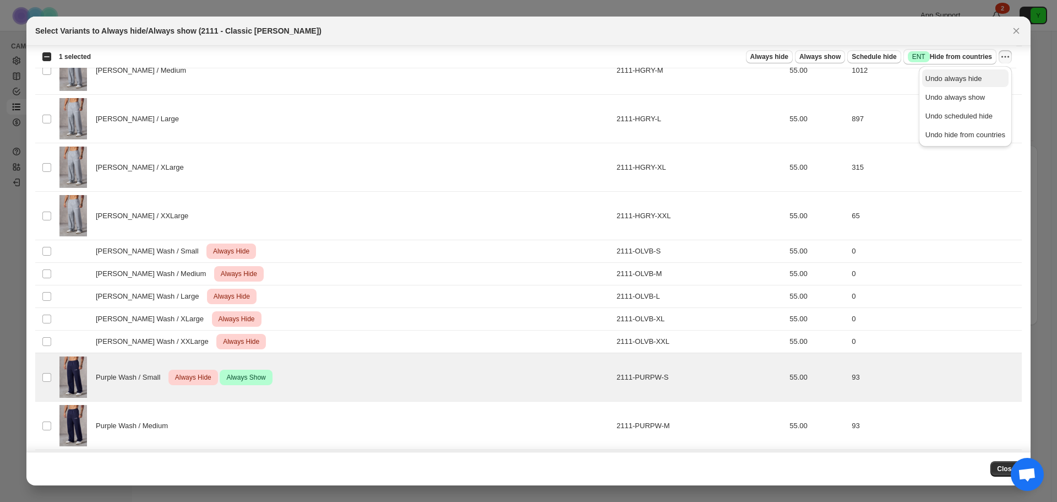 This screenshot has width=1057, height=502. Describe the element at coordinates (935, 216) in the screenshot. I see `td: 65` at that location.